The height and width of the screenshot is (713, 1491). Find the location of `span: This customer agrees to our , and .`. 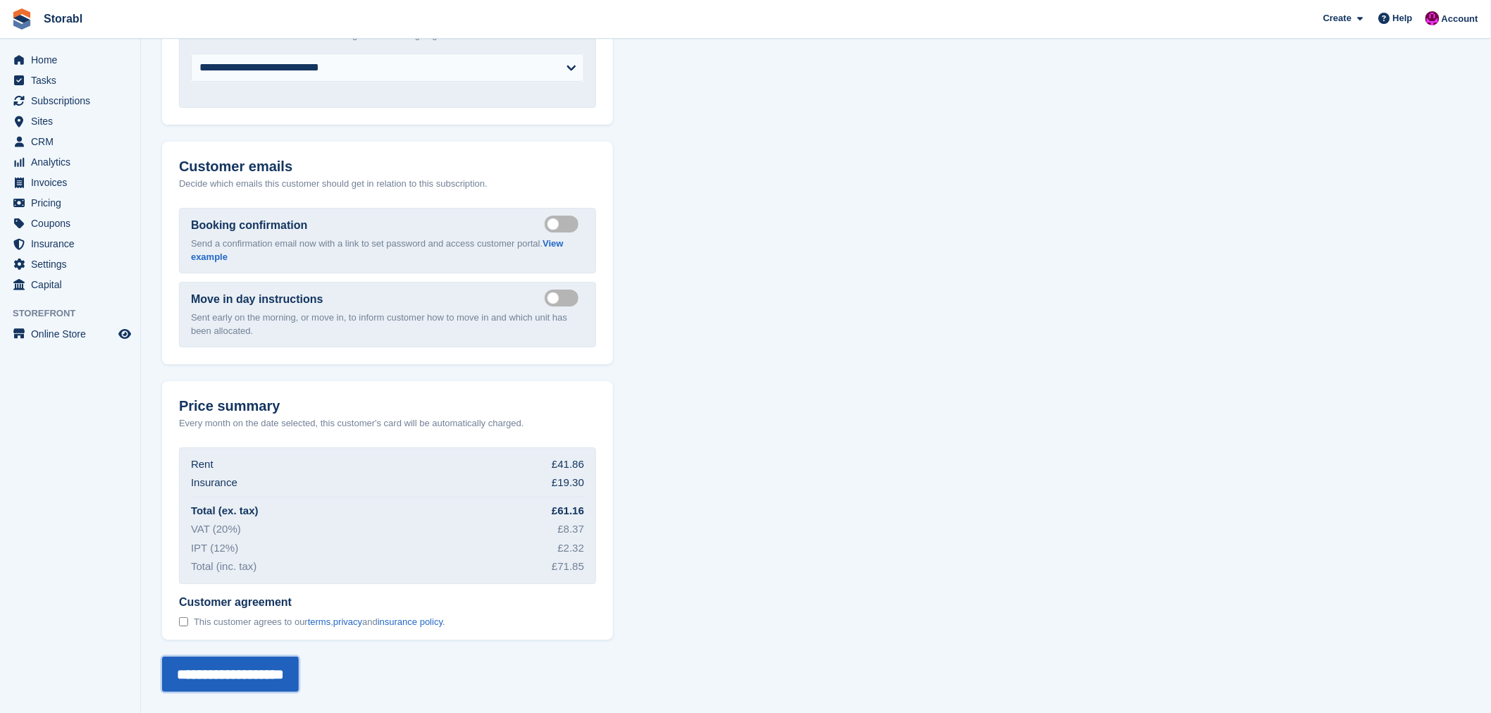

span: This customer agrees to our , and . is located at coordinates (319, 622).